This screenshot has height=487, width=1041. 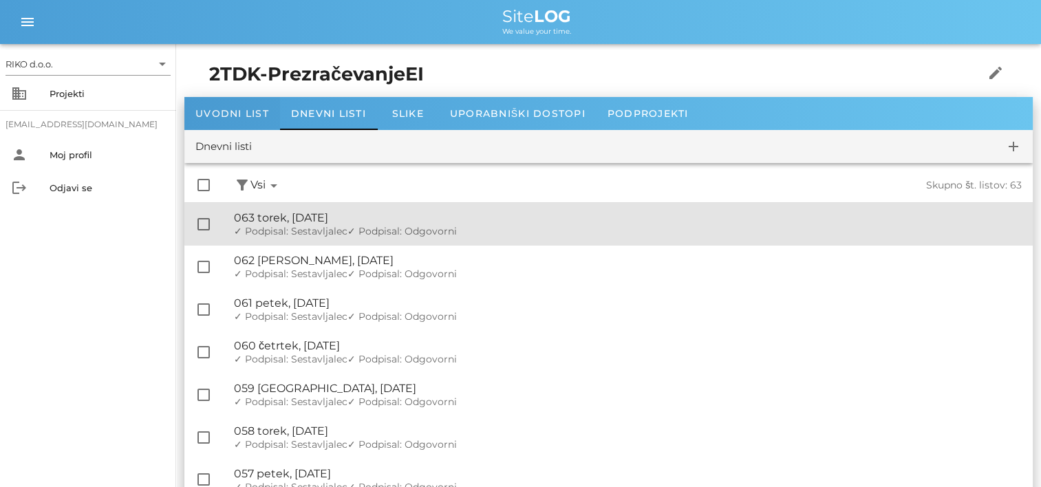 I want to click on i: business, so click(x=19, y=94).